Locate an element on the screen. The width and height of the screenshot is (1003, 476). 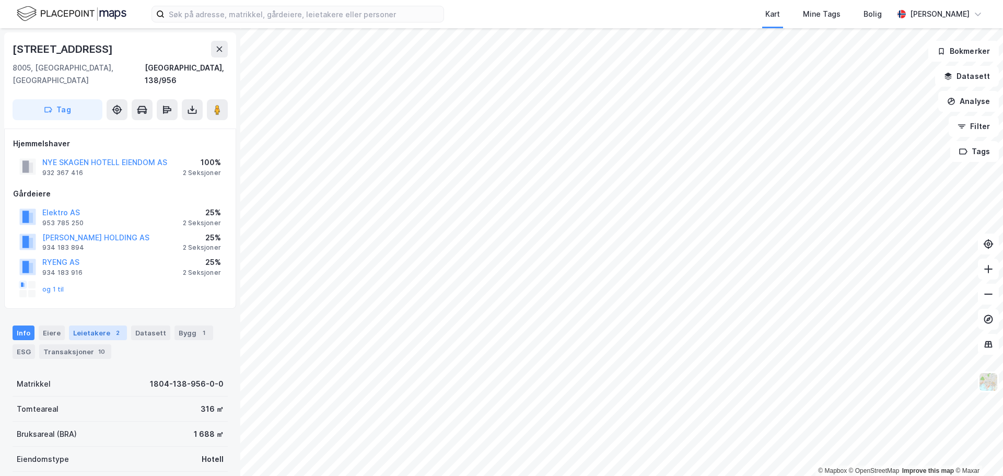
div: Transaksjoner is located at coordinates (75, 352).